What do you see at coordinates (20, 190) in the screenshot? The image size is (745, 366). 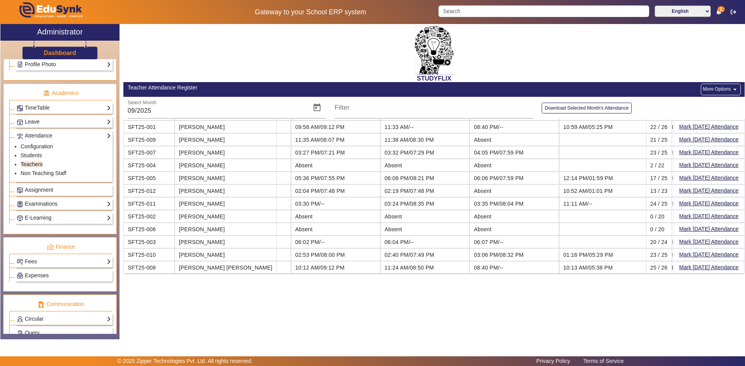 I see `img: Assignments.png` at bounding box center [20, 190].